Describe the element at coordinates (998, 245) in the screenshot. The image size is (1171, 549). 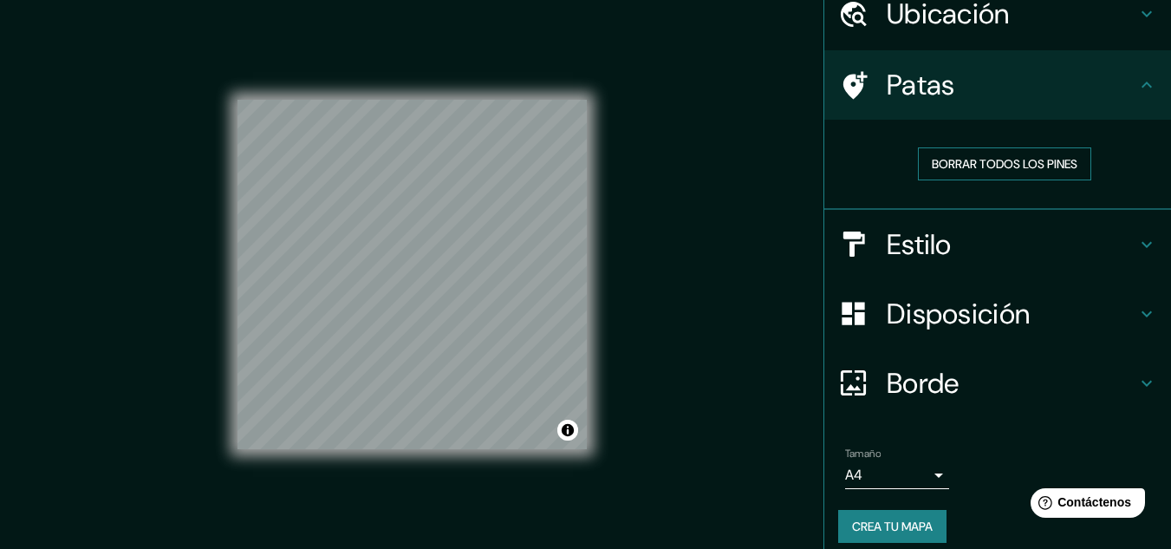
I see `div: Estilo` at that location.